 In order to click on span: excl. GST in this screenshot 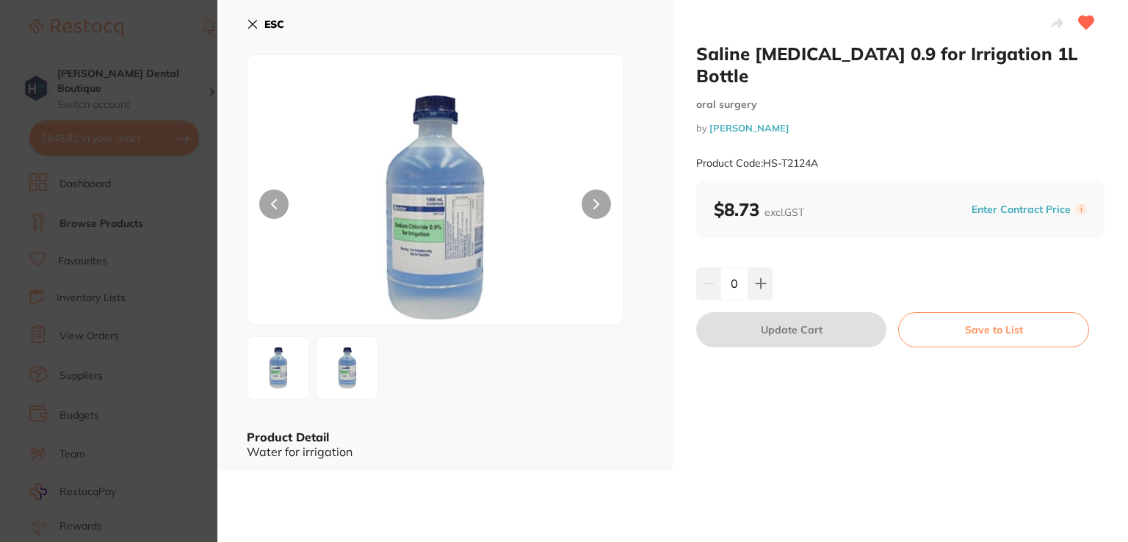, I will do `click(785, 212)`.